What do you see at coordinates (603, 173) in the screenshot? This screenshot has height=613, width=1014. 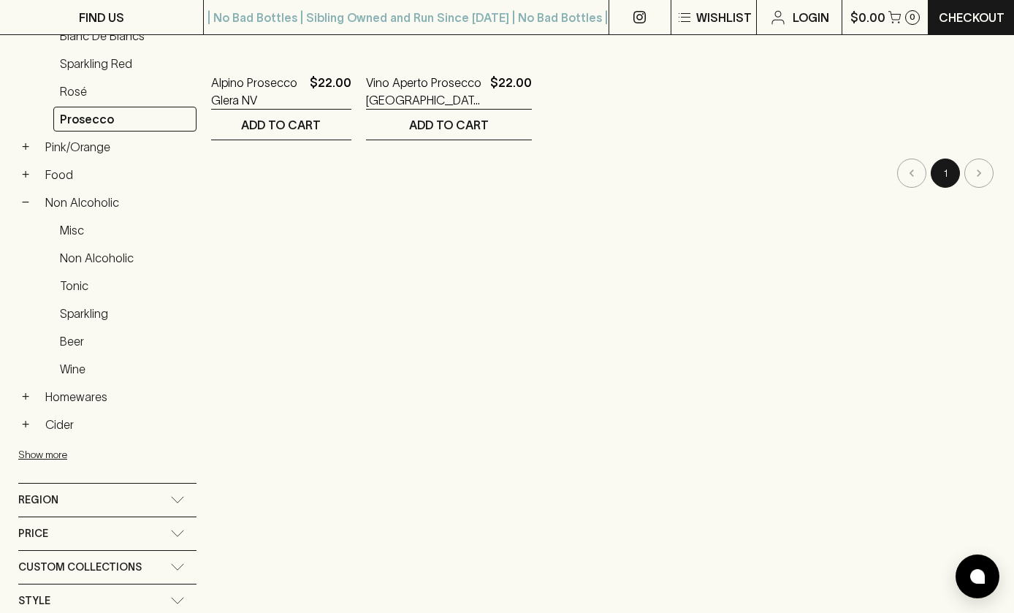 I see `nav: pagination navigation` at bounding box center [603, 173].